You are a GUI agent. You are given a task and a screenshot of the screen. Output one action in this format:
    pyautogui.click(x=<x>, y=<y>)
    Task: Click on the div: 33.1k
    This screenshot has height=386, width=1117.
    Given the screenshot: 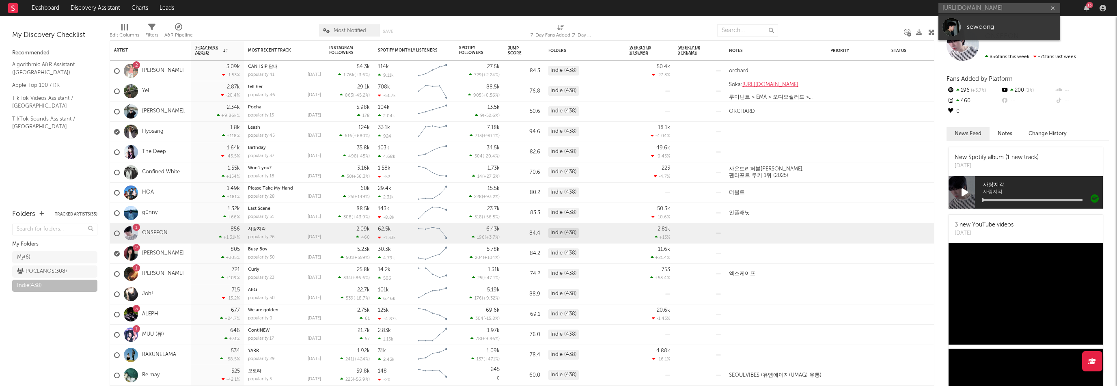 What is the action you would take?
    pyautogui.click(x=384, y=127)
    